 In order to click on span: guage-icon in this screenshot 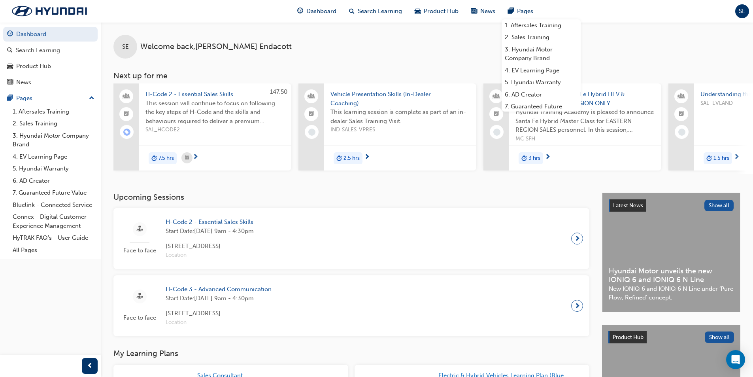, I will do `click(10, 34)`.